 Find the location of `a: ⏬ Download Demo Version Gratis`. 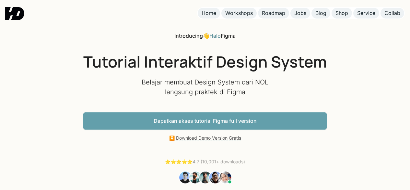

a: ⏬ Download Demo Version Gratis is located at coordinates (205, 138).